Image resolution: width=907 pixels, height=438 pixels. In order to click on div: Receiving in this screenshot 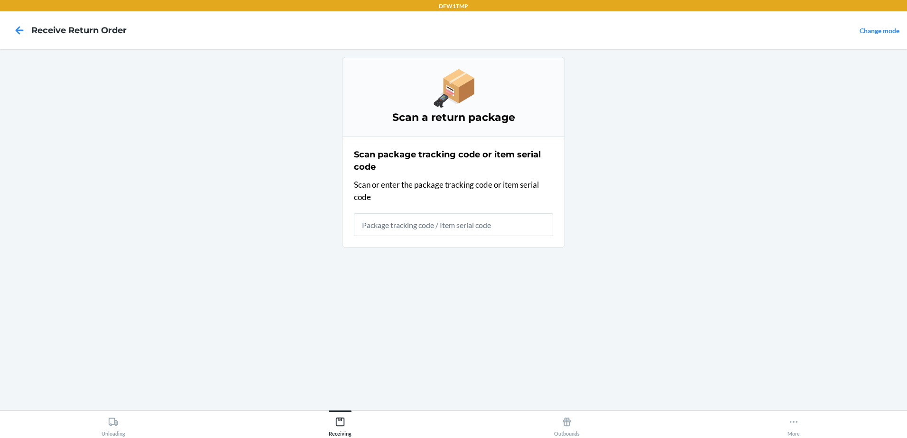, I will do `click(340, 425)`.